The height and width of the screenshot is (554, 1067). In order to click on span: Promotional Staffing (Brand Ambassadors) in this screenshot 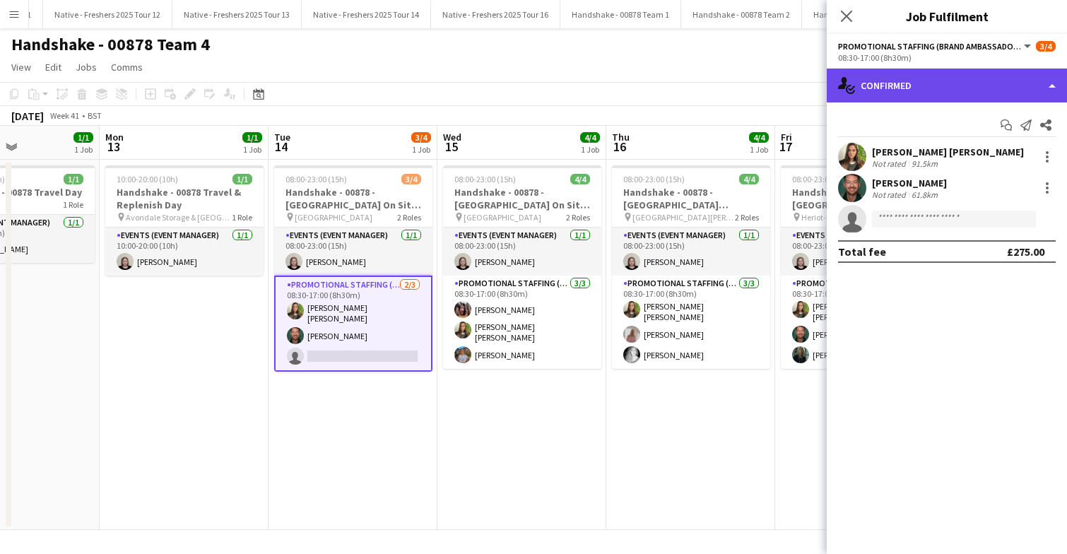, I will do `click(930, 46)`.